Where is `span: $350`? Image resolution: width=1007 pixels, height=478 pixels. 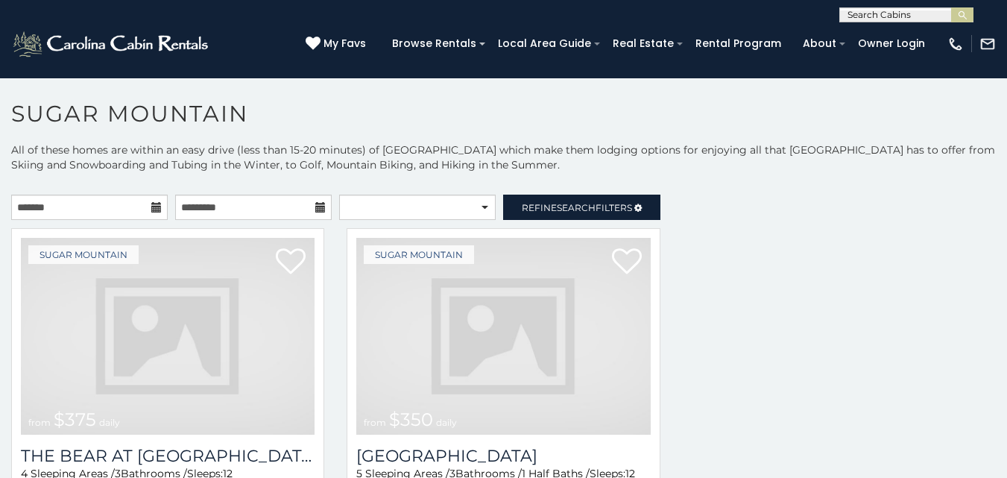 span: $350 is located at coordinates (411, 419).